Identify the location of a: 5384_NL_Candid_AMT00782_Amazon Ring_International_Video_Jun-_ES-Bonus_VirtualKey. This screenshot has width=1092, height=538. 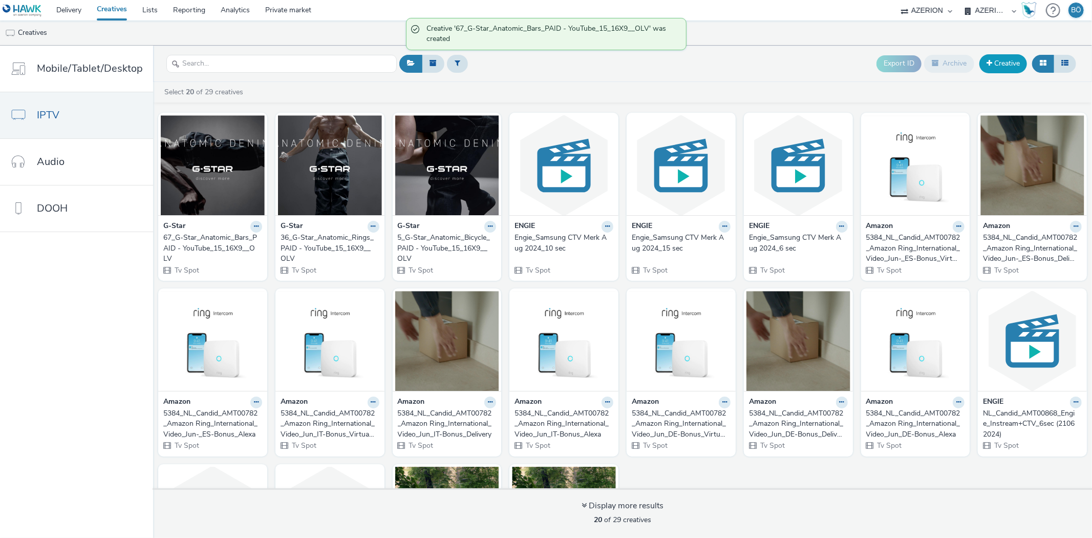
(916, 248).